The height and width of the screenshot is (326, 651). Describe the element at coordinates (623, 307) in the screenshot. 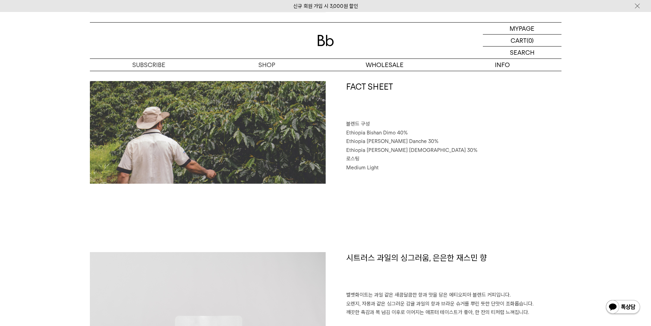

I see `img: 카카오톡 채널 1:1 채팅 버튼` at that location.